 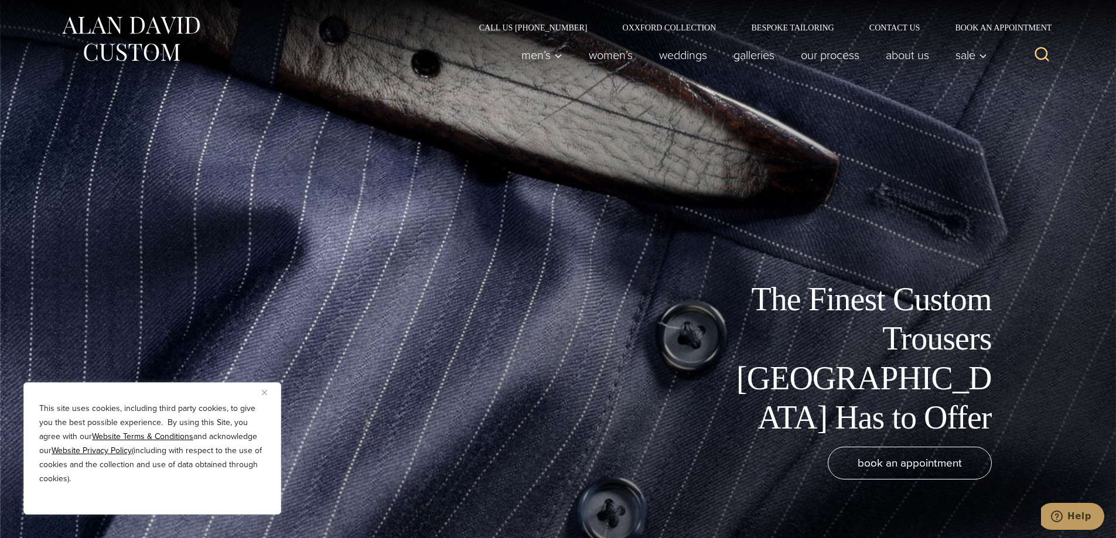 What do you see at coordinates (1042, 55) in the screenshot?
I see `button: View Search Form` at bounding box center [1042, 55].